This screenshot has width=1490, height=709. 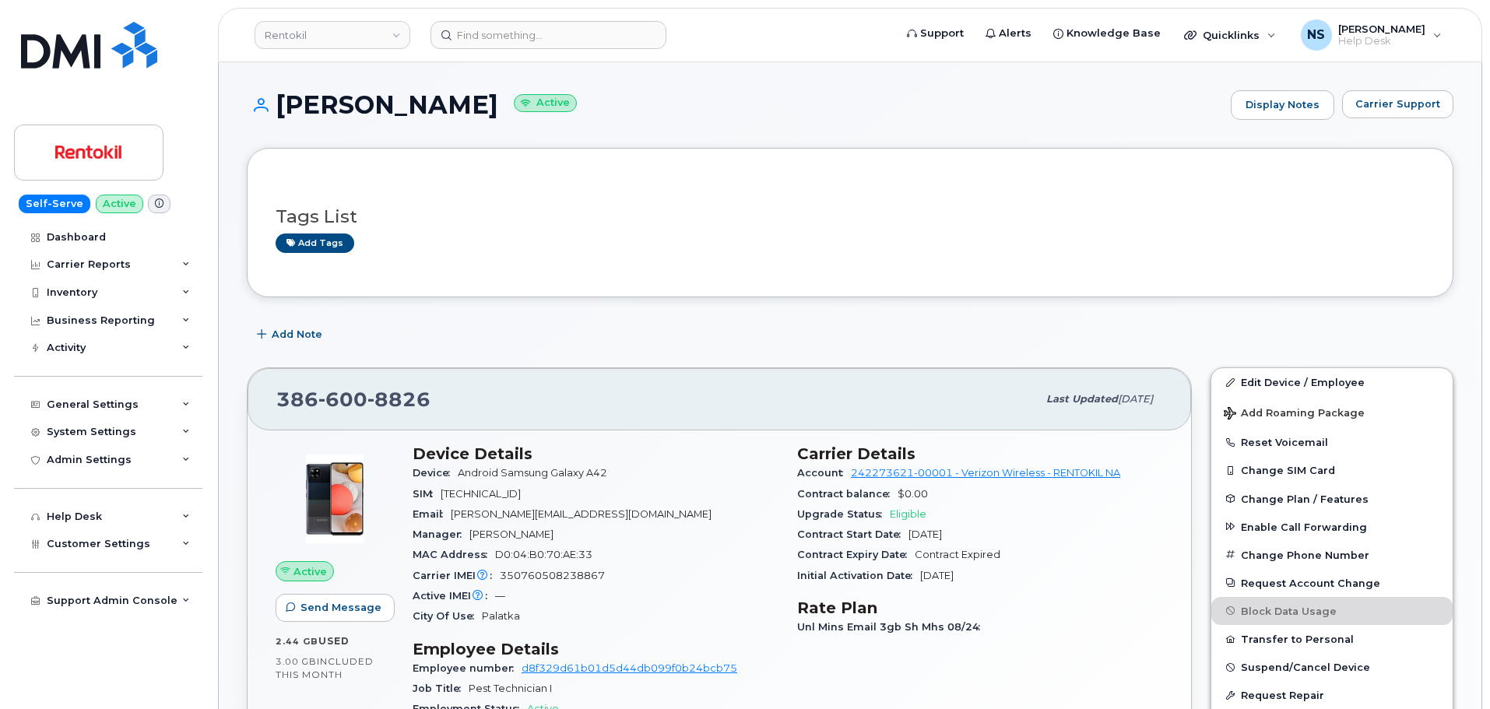 What do you see at coordinates (441, 534) in the screenshot?
I see `span: Manager` at bounding box center [441, 534].